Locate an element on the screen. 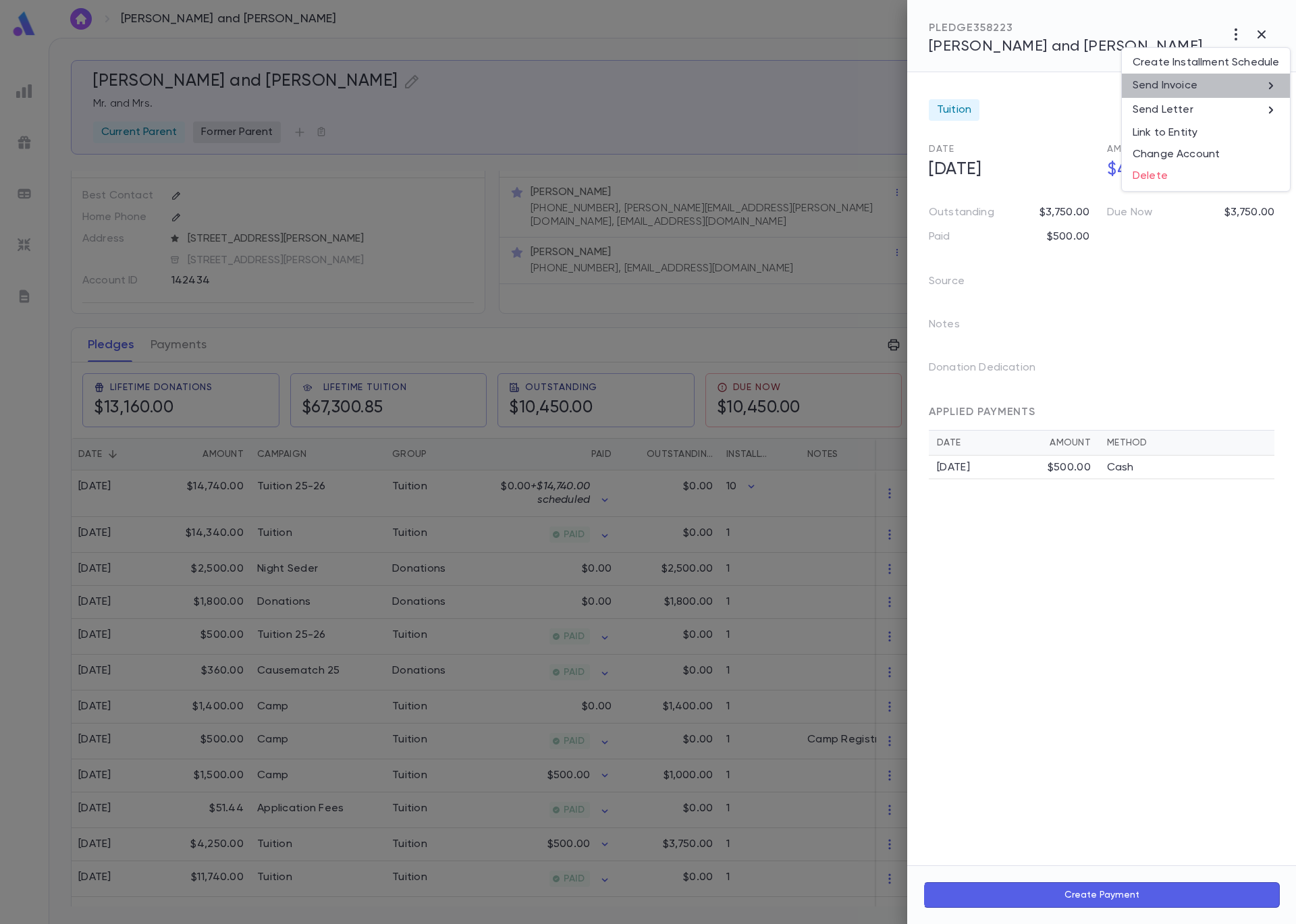  p: Send Letter is located at coordinates (1163, 110).